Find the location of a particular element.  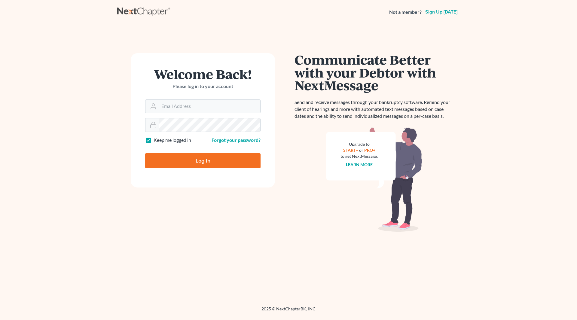

a: Forgot your password? is located at coordinates (236, 140).